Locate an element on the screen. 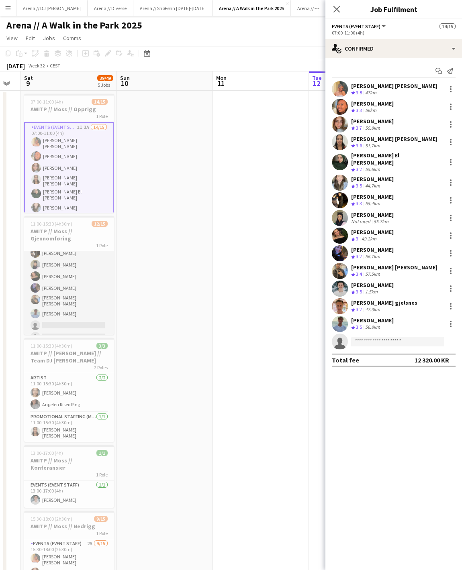 The width and height of the screenshot is (462, 570). span: 12/15 is located at coordinates (100, 224).